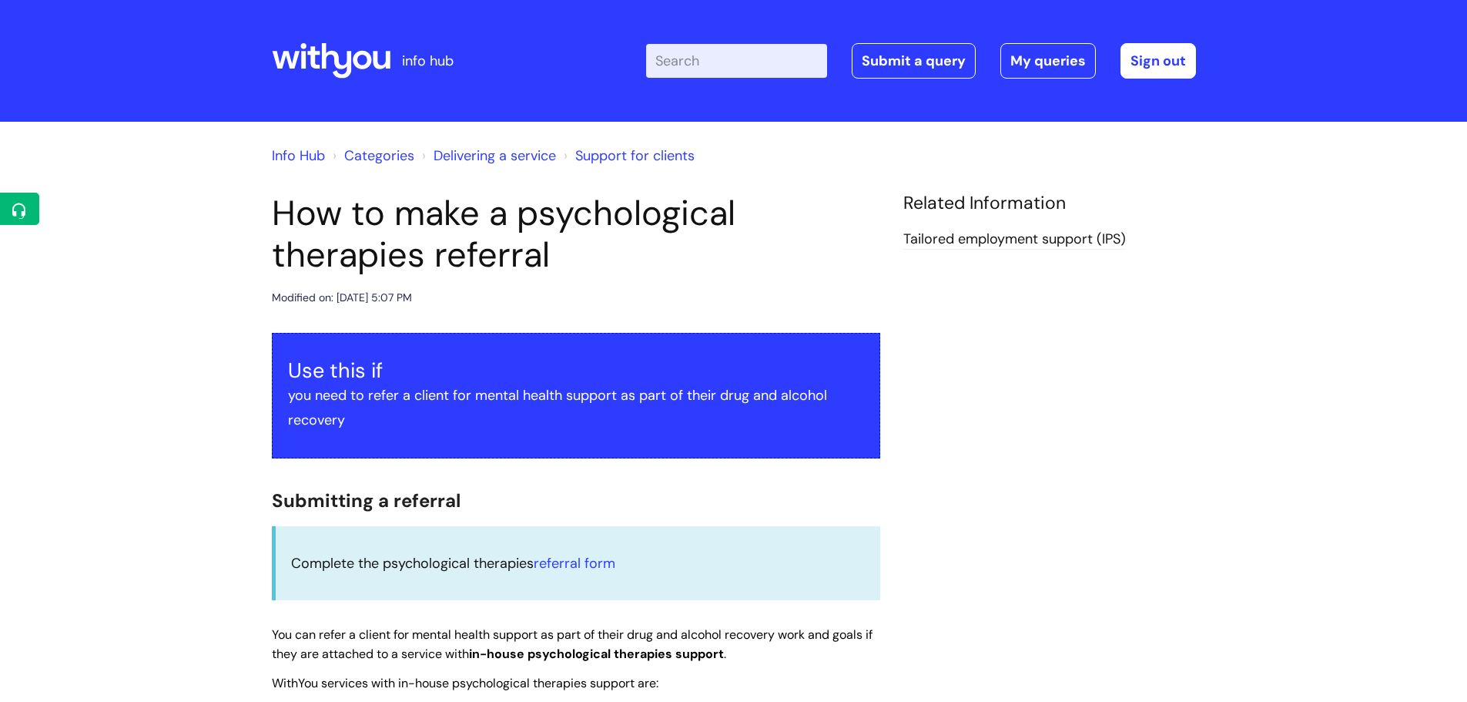  I want to click on a: My queries, so click(1048, 61).